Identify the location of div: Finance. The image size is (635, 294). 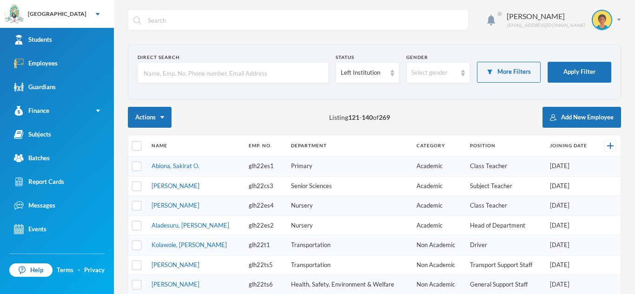
(32, 111).